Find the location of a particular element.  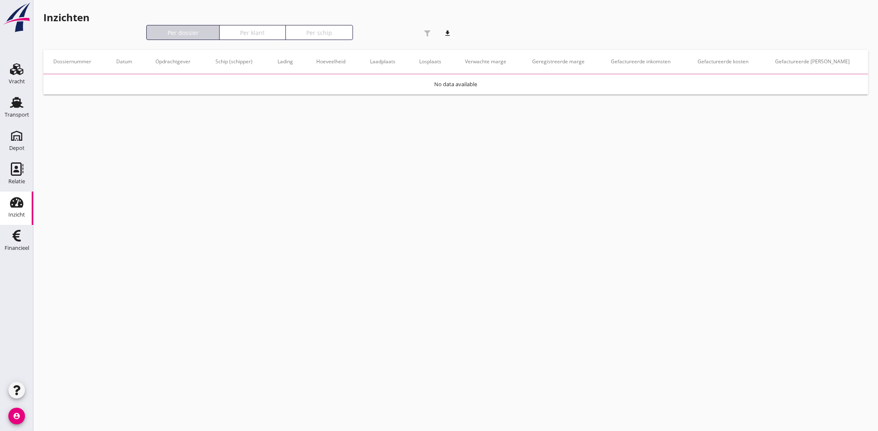

th: Gefactureerde inkomsten: Not sorted. is located at coordinates (644, 62).